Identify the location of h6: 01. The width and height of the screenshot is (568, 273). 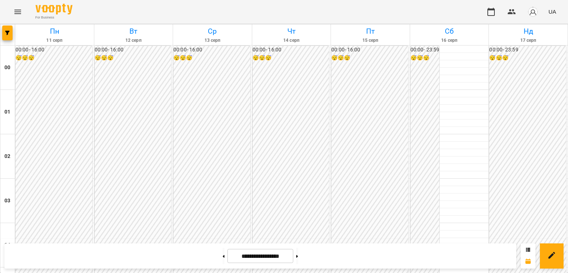
(7, 112).